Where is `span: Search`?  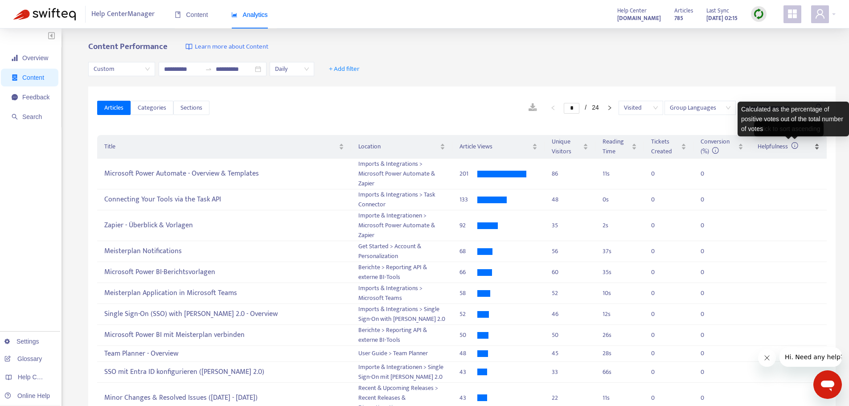 span: Search is located at coordinates (32, 117).